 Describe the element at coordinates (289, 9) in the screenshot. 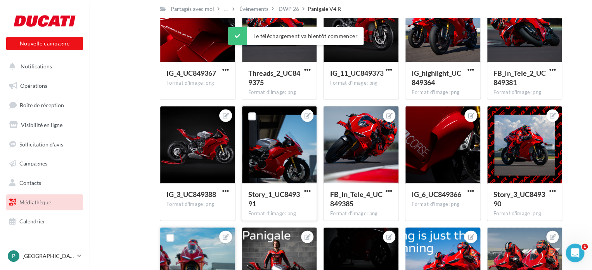

I see `div: DWP 26` at that location.